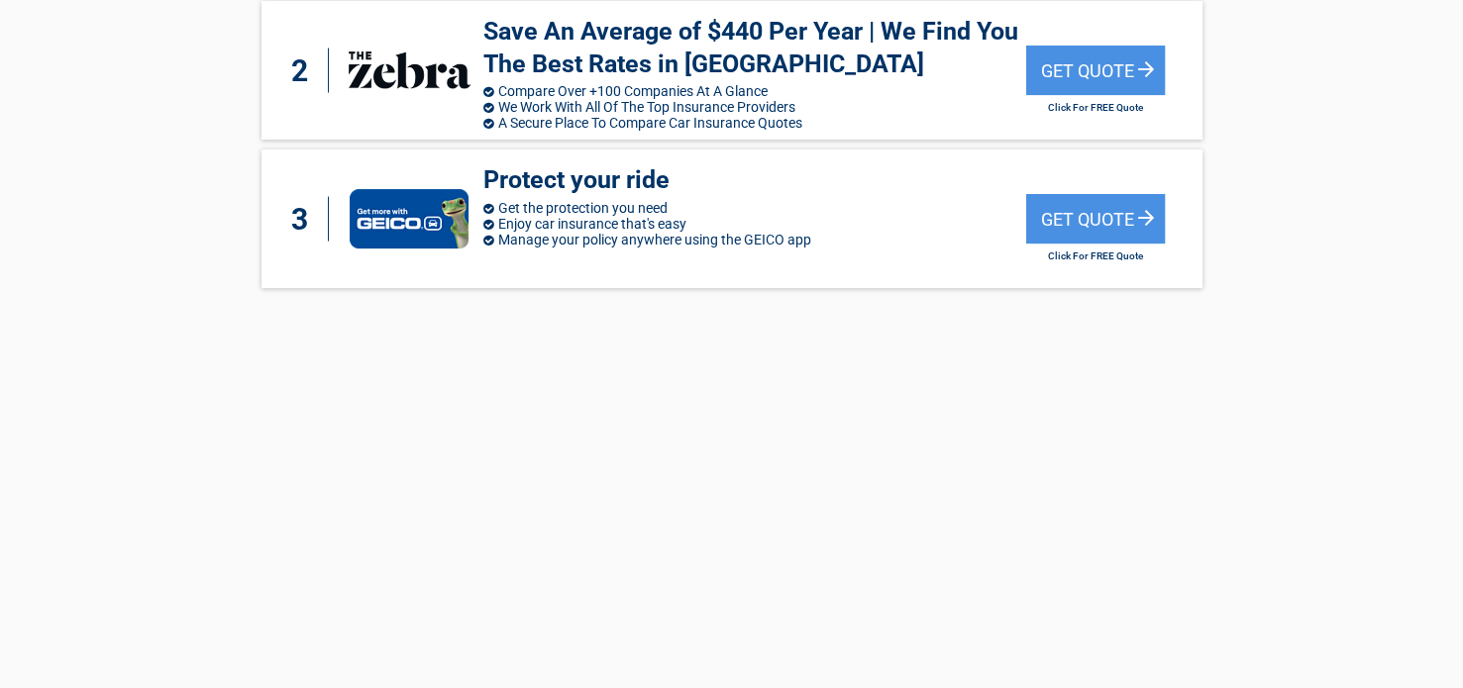 Image resolution: width=1463 pixels, height=688 pixels. What do you see at coordinates (305, 70) in the screenshot?
I see `div: 2` at bounding box center [305, 70].